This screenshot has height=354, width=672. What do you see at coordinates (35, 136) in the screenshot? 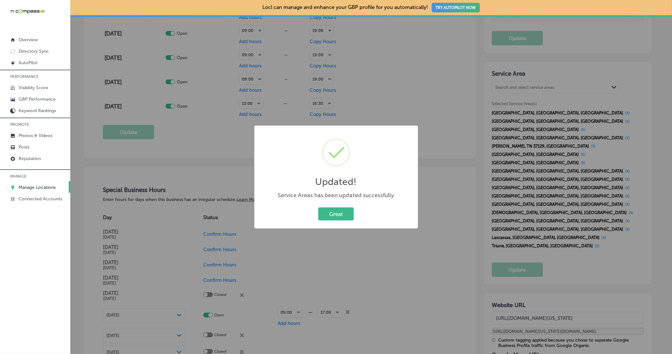
I see `p: Photos & Videos` at bounding box center [35, 136].